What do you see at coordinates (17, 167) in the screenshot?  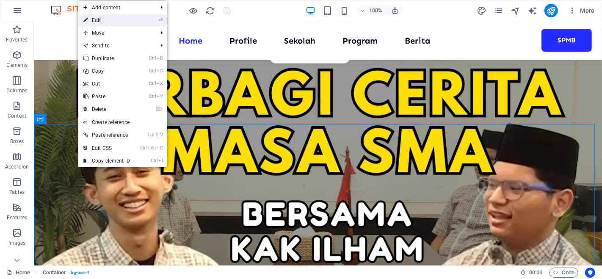 I see `p: Accordion` at bounding box center [17, 167].